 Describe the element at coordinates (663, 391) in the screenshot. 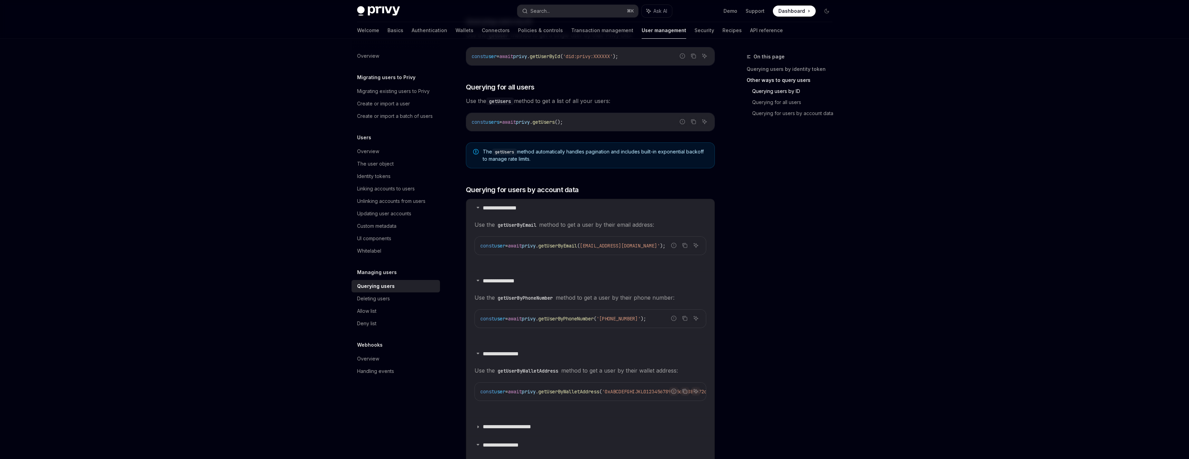

I see `span: '0xABCDEFGHIJKL01234567895C5cAe8B9472c14328'` at that location.